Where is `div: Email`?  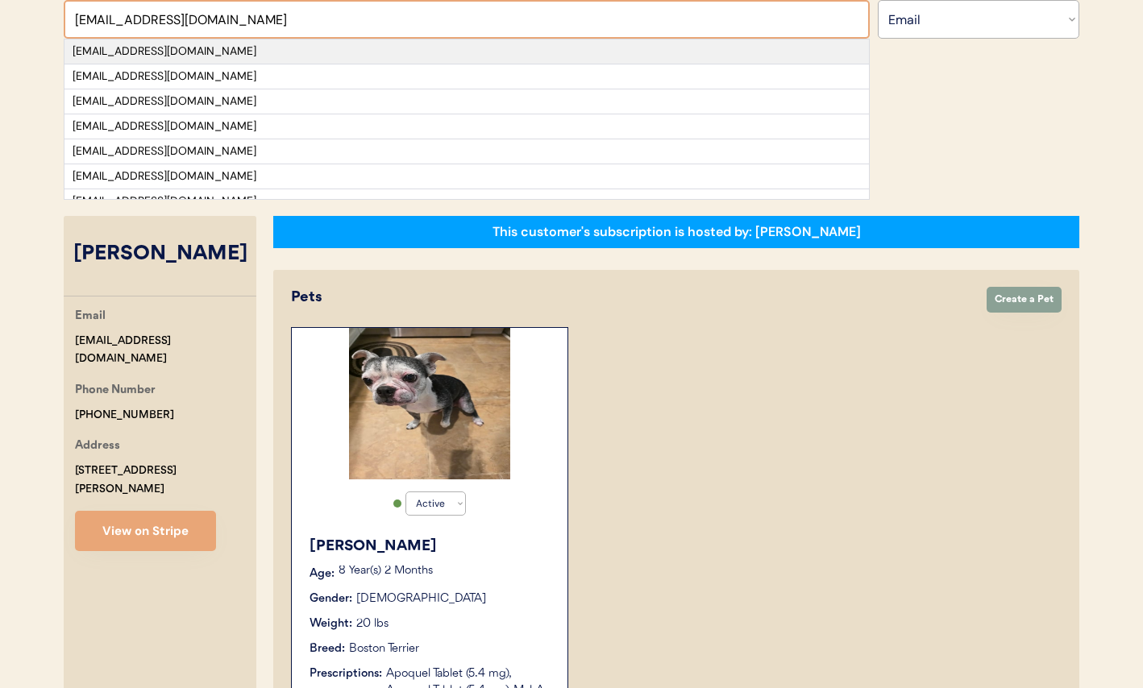 div: Email is located at coordinates (90, 317).